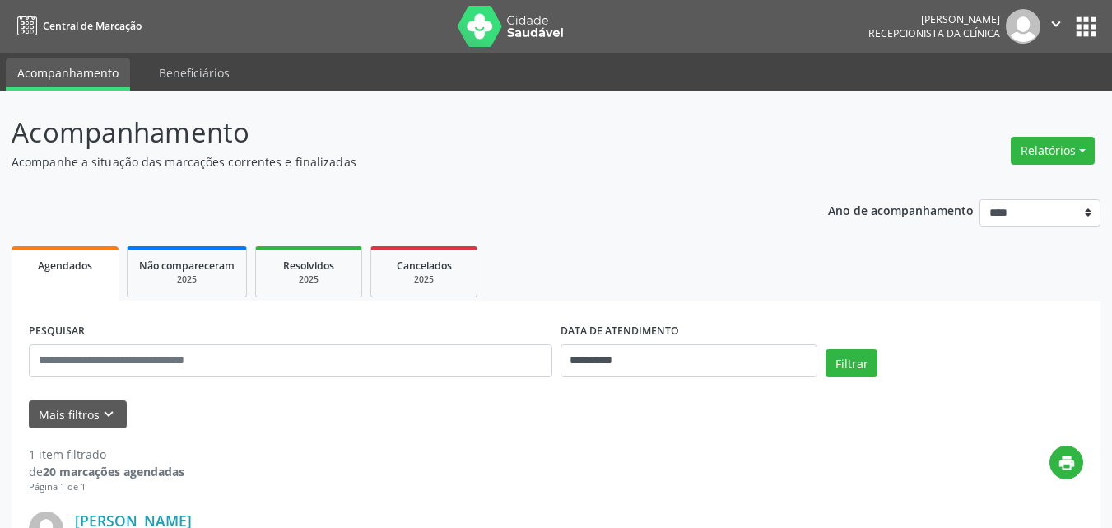  Describe the element at coordinates (67, 74) in the screenshot. I see `a: Acompanhamento` at that location.